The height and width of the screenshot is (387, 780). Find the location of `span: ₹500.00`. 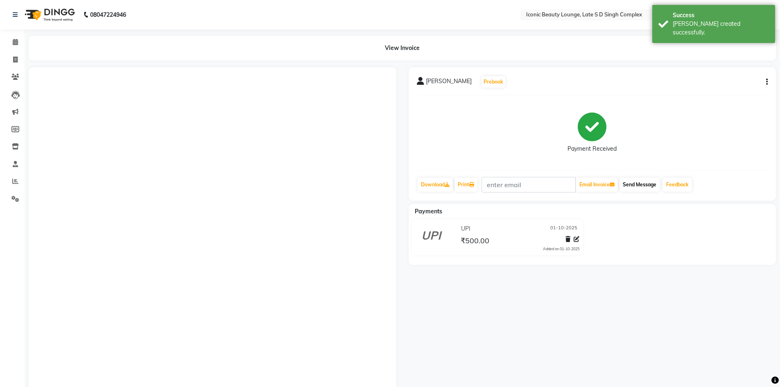

span: ₹500.00 is located at coordinates (475, 242).